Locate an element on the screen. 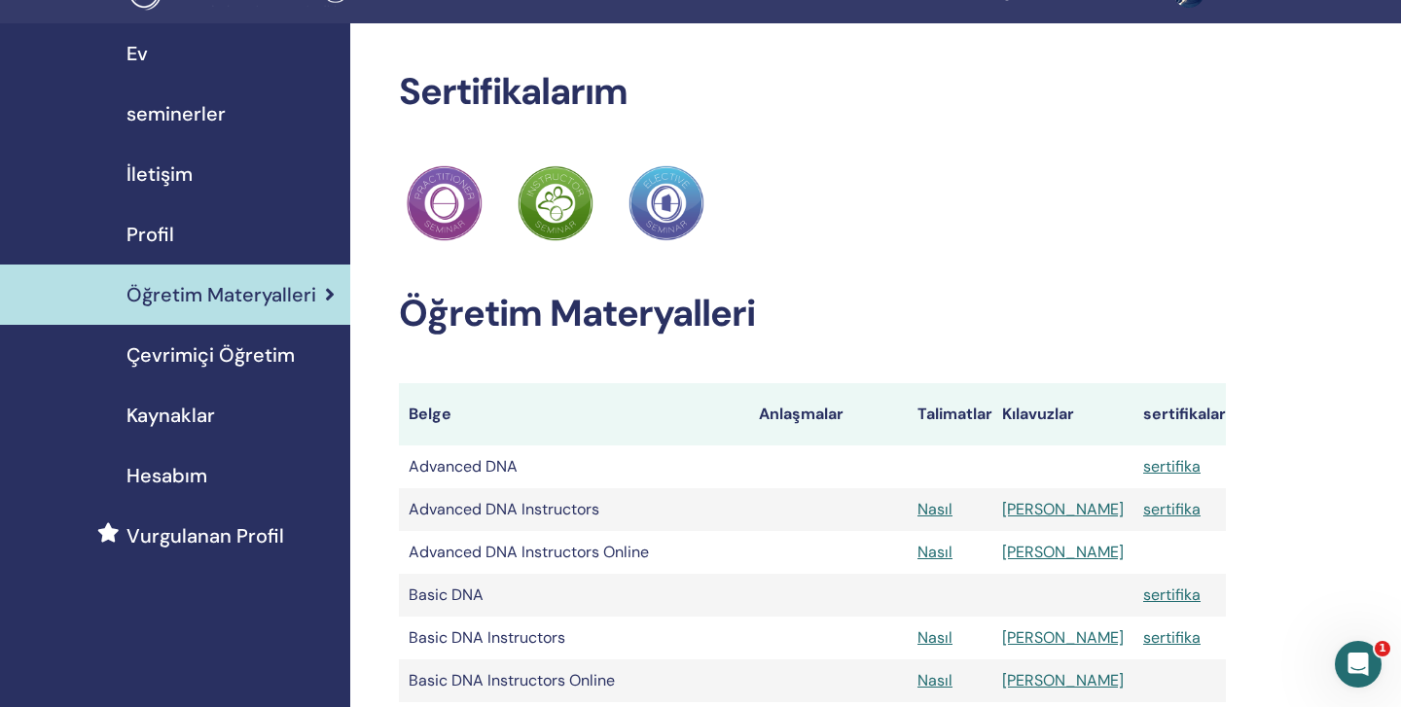 Image resolution: width=1401 pixels, height=707 pixels. span: İletişim is located at coordinates (160, 174).